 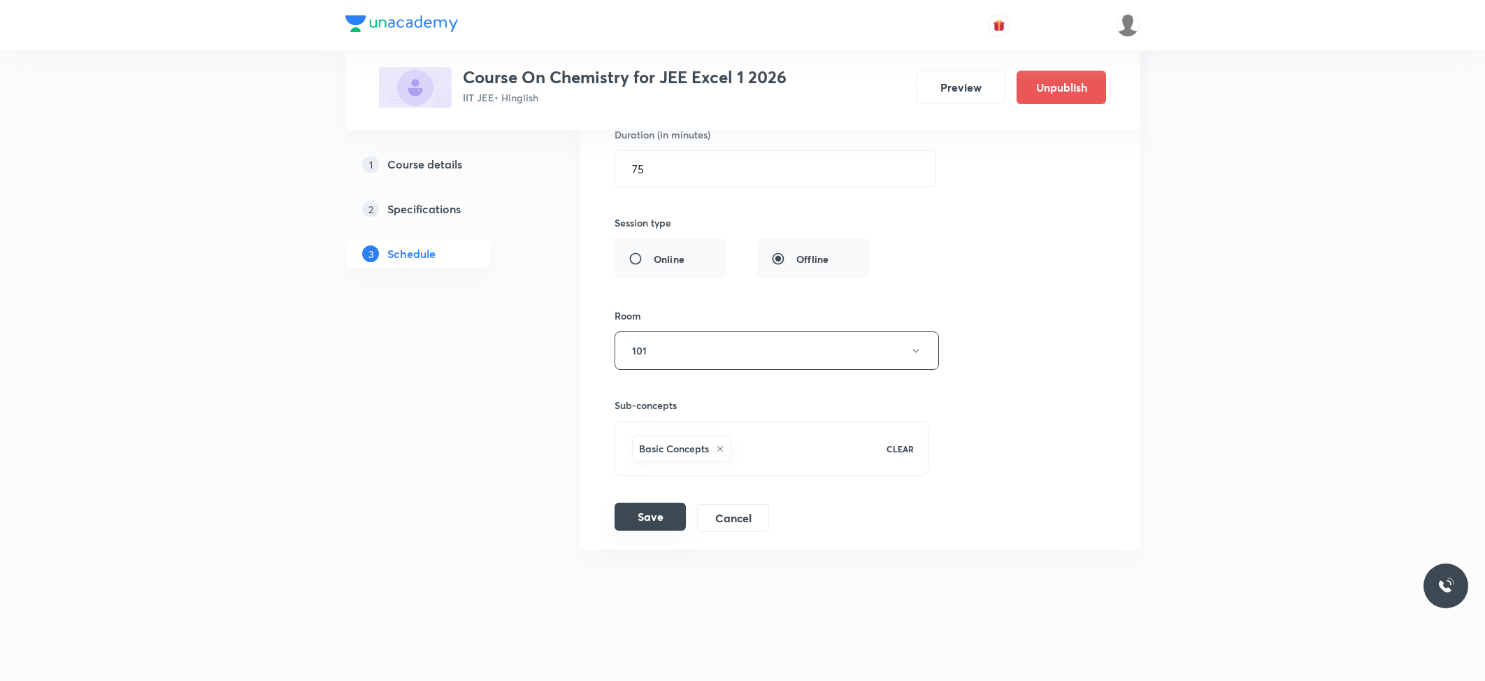 What do you see at coordinates (411, 254) in the screenshot?
I see `h5: Schedule` at bounding box center [411, 254].